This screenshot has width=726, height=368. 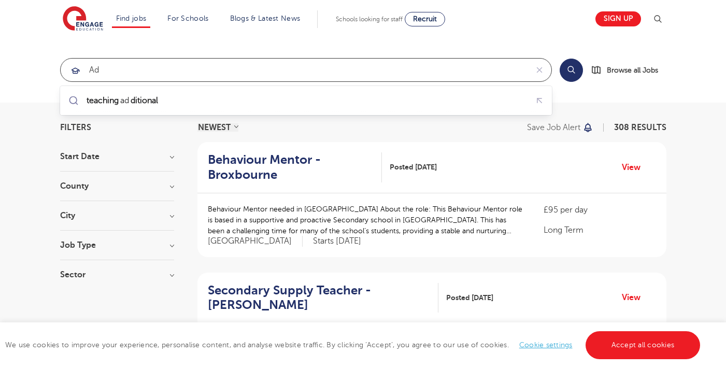 I want to click on h3: County, so click(x=117, y=186).